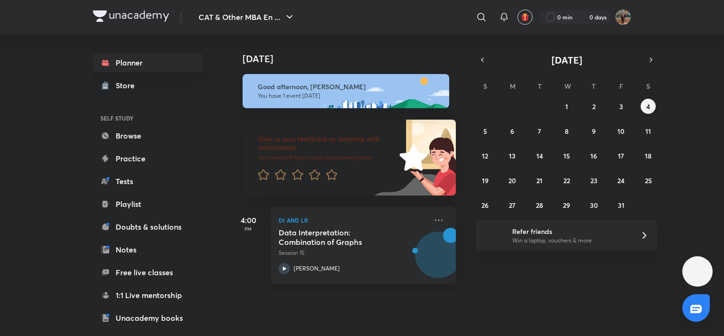 The width and height of the screenshot is (724, 336). Describe the element at coordinates (485, 205) in the screenshot. I see `abbr: October 26, 2025` at that location.